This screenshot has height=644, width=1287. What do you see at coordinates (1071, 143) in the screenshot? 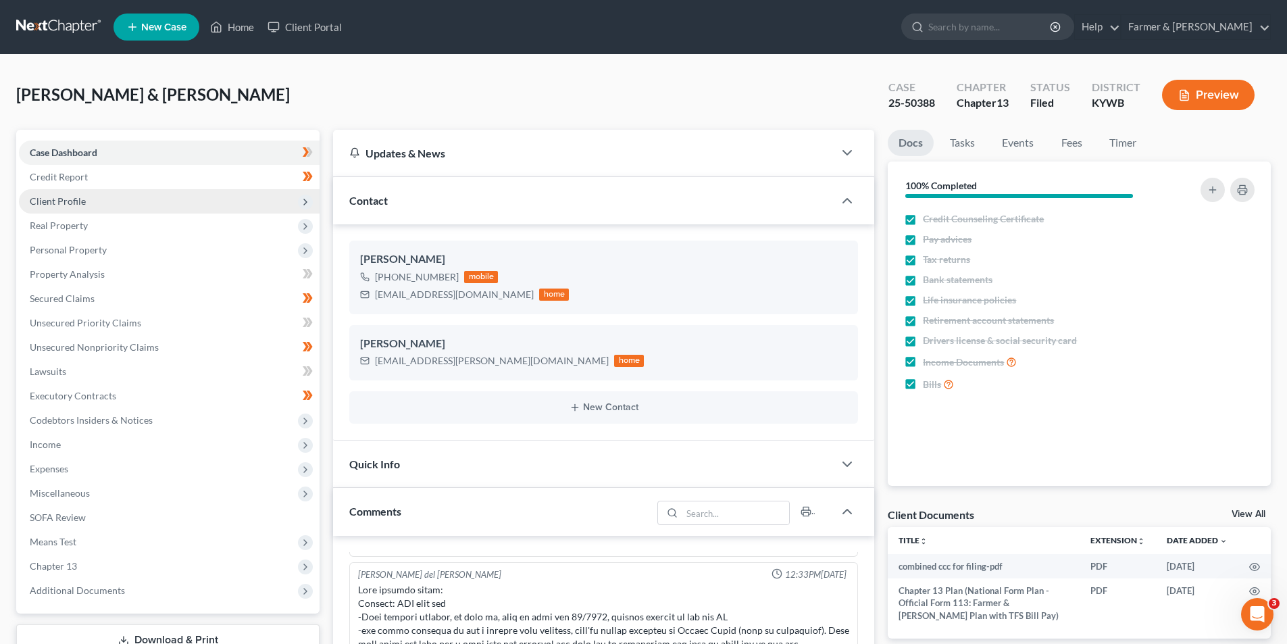
I see `a: Fees` at bounding box center [1071, 143].